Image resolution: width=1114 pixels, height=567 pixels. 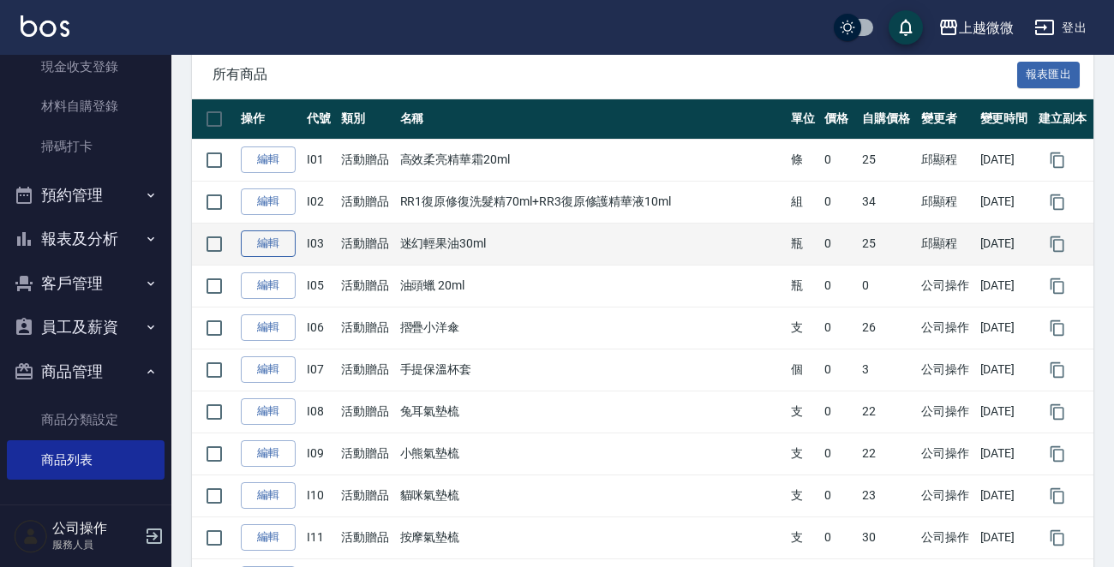 I want to click on td: I10, so click(x=320, y=495).